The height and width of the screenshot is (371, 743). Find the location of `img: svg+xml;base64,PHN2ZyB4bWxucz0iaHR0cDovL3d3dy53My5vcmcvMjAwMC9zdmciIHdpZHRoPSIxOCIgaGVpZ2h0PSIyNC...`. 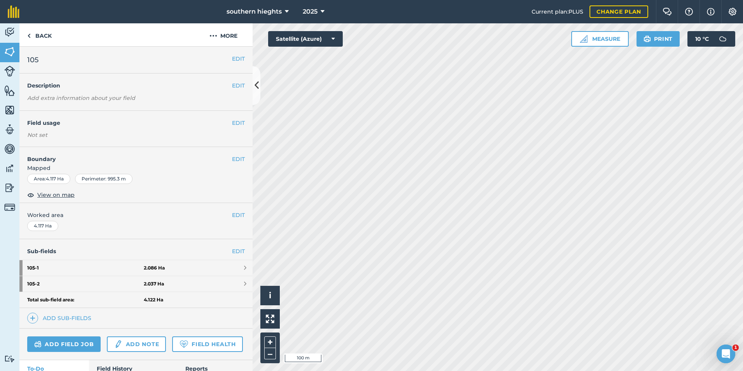

img: svg+xml;base64,PHN2ZyB4bWxucz0iaHR0cDovL3d3dy53My5vcmcvMjAwMC9zdmciIHdpZHRoPSIxOCIgaGVpZ2h0PSIyNC... is located at coordinates (31, 195).